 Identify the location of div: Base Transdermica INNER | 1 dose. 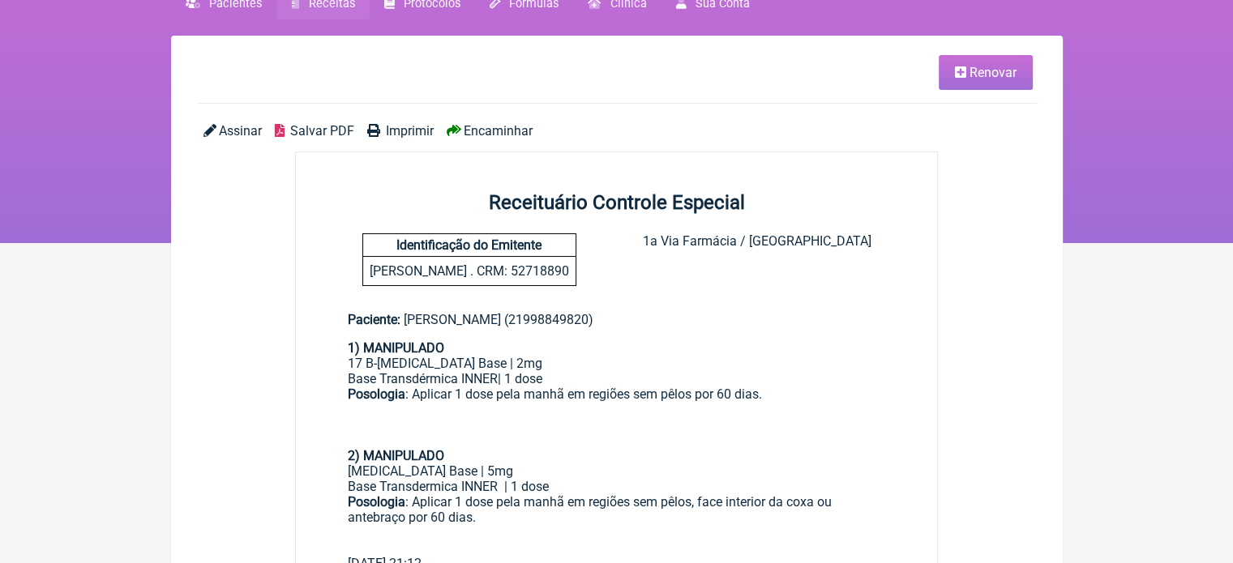
(617, 486).